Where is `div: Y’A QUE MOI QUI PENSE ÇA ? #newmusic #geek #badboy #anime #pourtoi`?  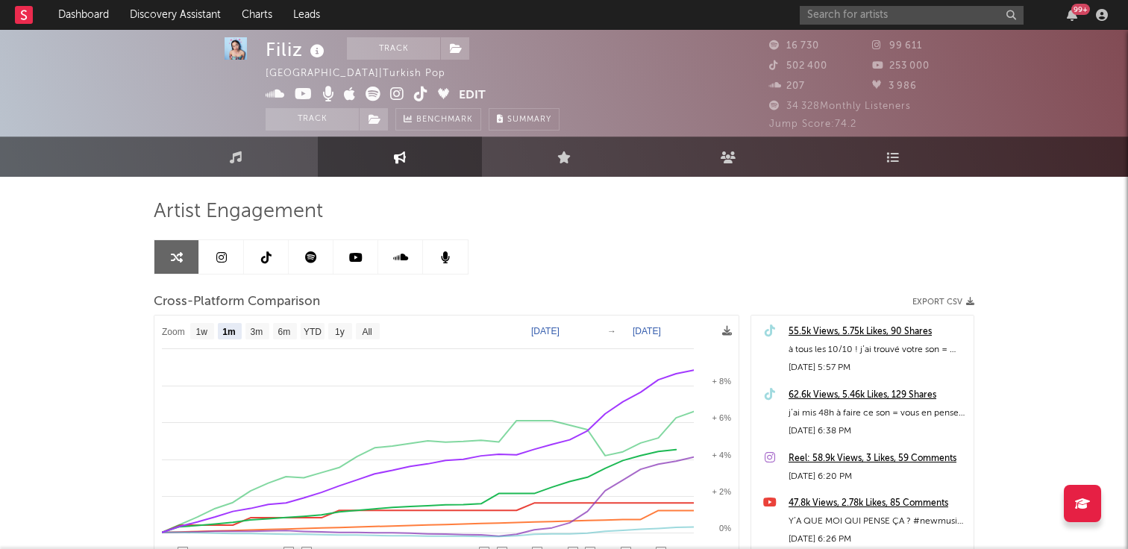
div: Y’A QUE MOI QUI PENSE ÇA ? #newmusic #geek #badboy #anime #pourtoi is located at coordinates (878, 522).